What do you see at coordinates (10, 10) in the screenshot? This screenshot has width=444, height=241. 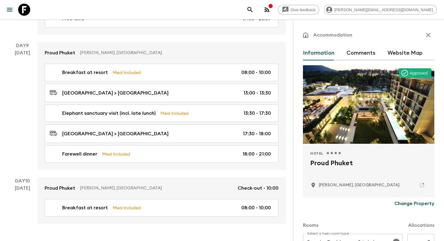 I see `button: menu` at bounding box center [10, 10].